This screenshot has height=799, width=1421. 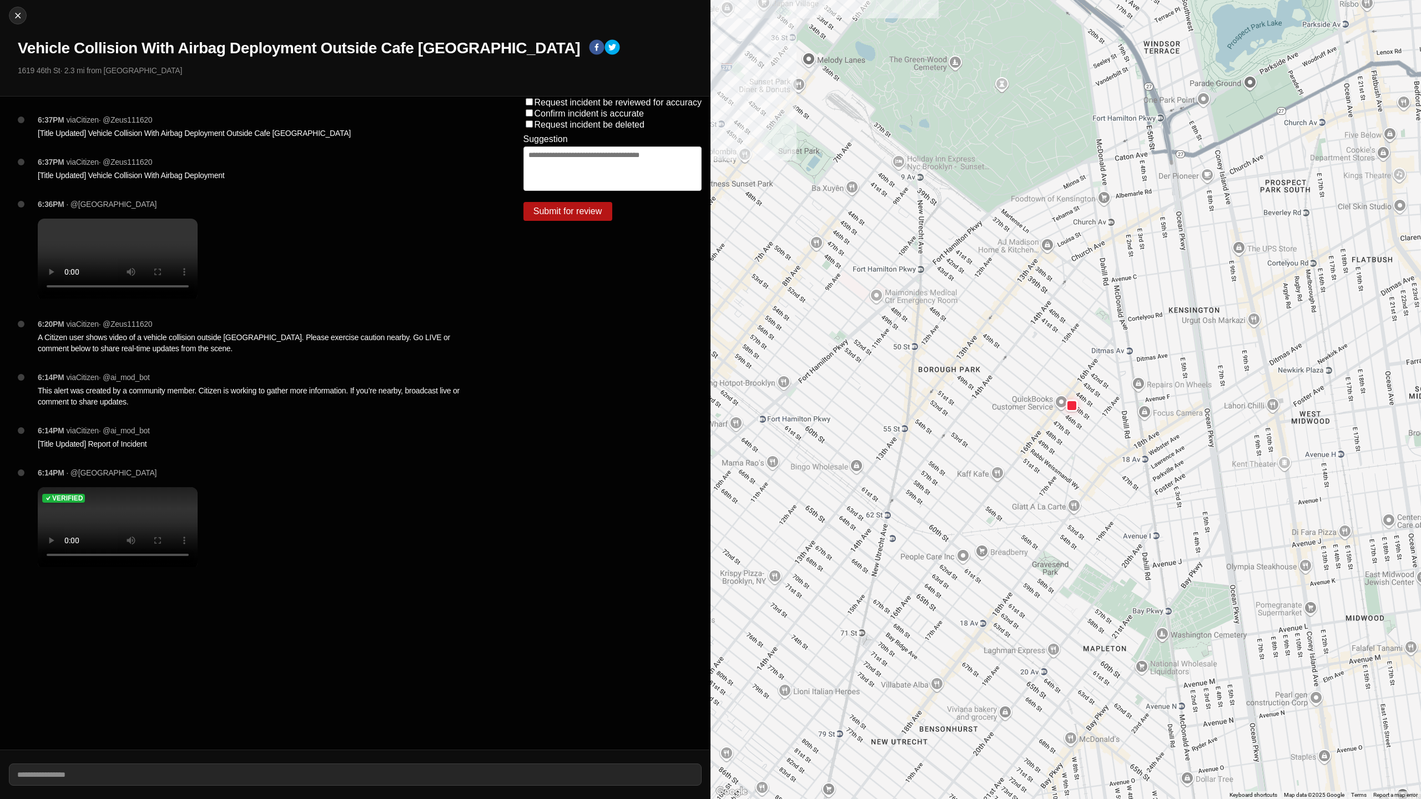 What do you see at coordinates (589, 124) in the screenshot?
I see `label: Request incident be deleted` at bounding box center [589, 124].